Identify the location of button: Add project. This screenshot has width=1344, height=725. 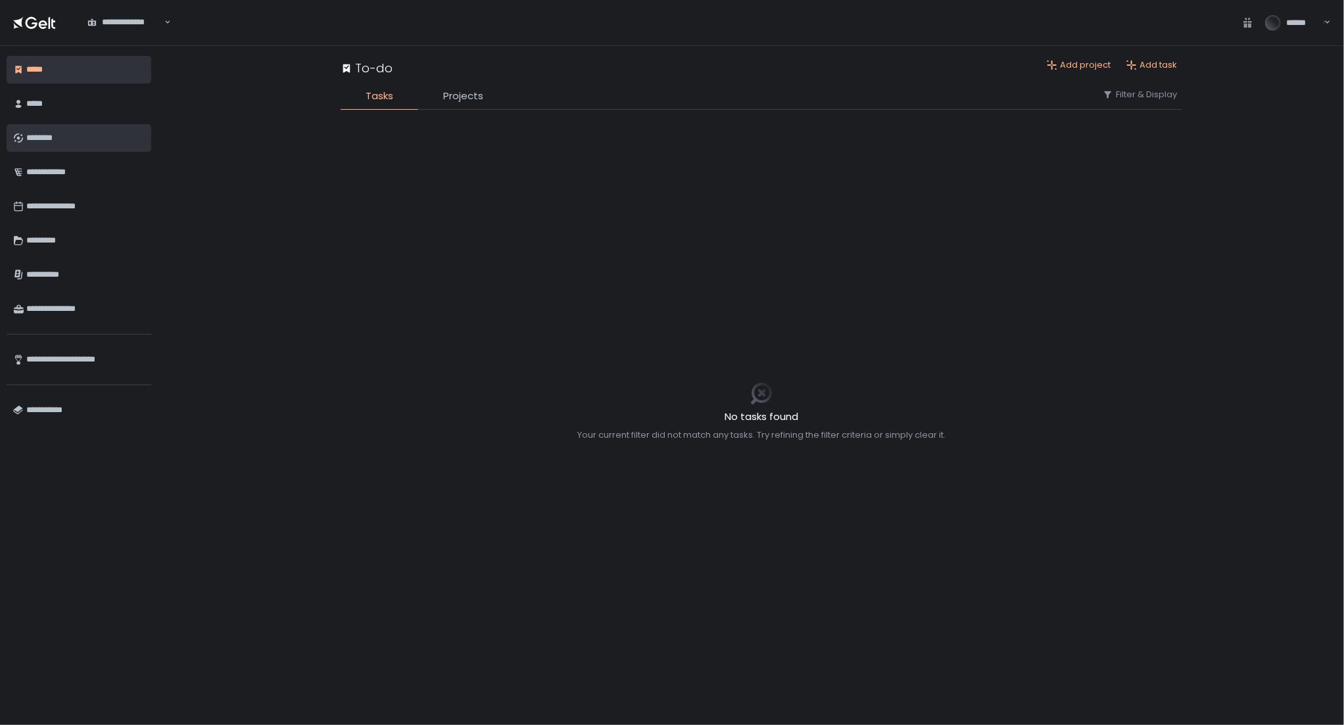
(1078, 65).